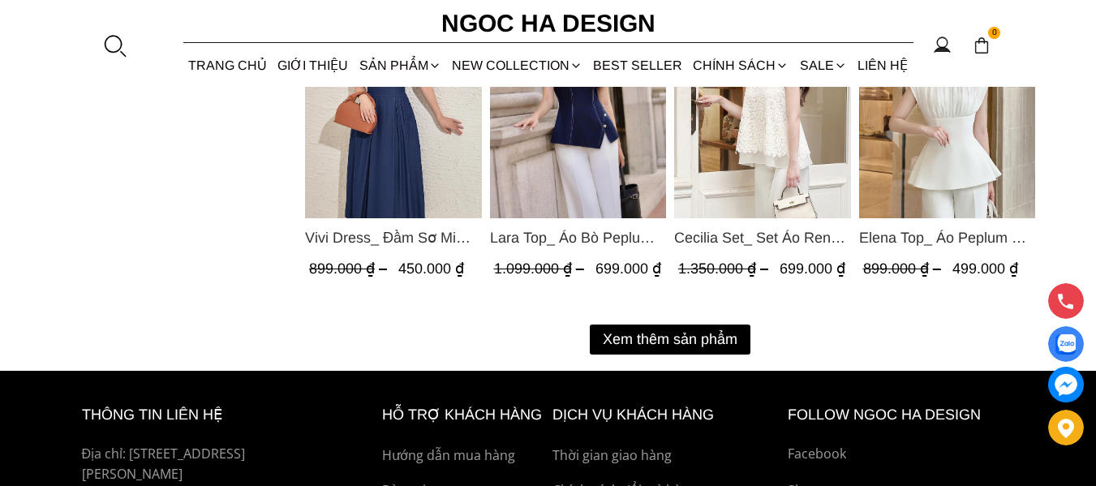  Describe the element at coordinates (431, 269) in the screenshot. I see `span: 450.000 ₫` at that location.